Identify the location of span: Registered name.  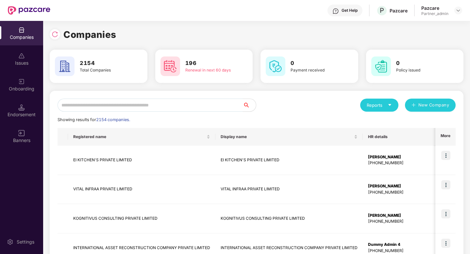
(139, 137).